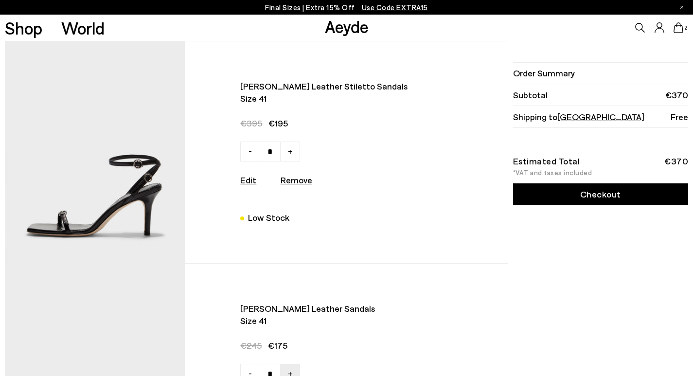  What do you see at coordinates (346, 7) in the screenshot?
I see `p: Final Sizes | Extra 15% Off` at bounding box center [346, 7].